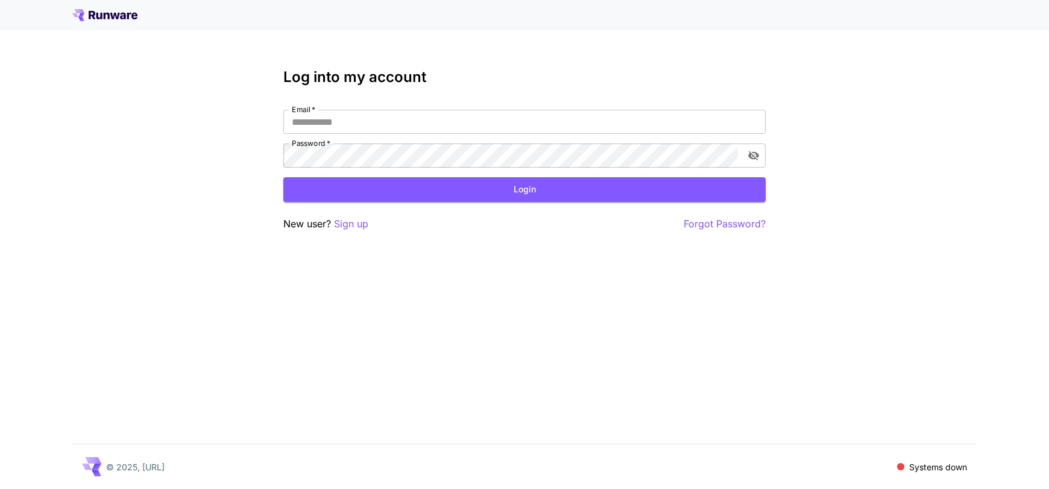 This screenshot has height=489, width=1049. Describe the element at coordinates (311, 143) in the screenshot. I see `label: Password` at that location.